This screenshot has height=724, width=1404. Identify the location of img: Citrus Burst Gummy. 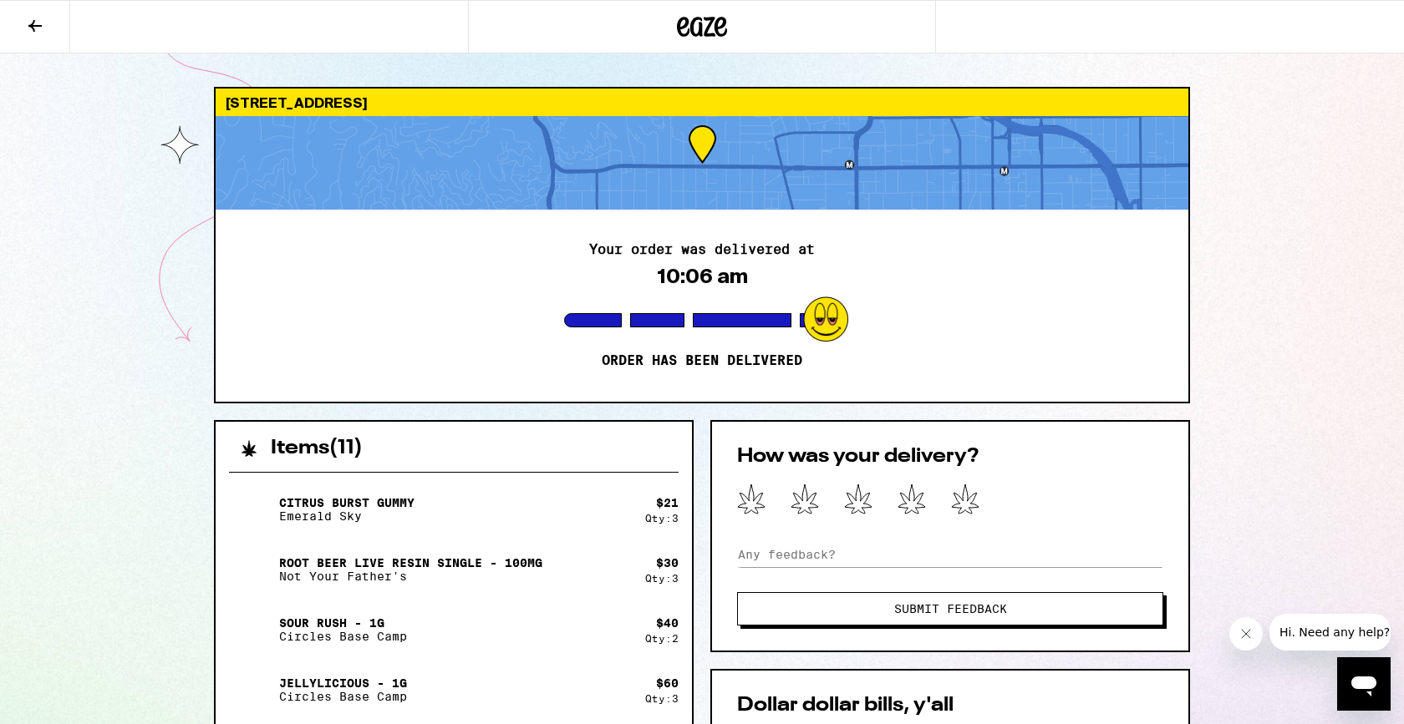
(252, 510).